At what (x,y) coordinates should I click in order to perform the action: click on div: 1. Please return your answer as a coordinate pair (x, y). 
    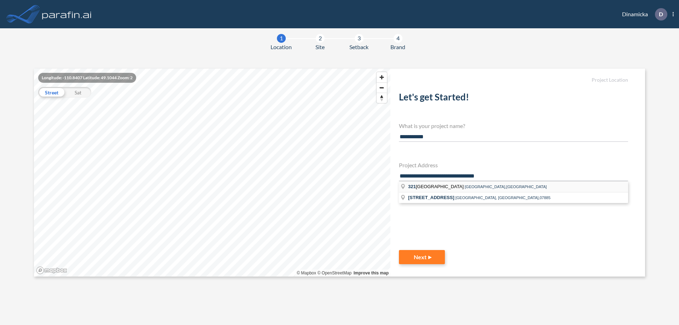
    Looking at the image, I should click on (281, 38).